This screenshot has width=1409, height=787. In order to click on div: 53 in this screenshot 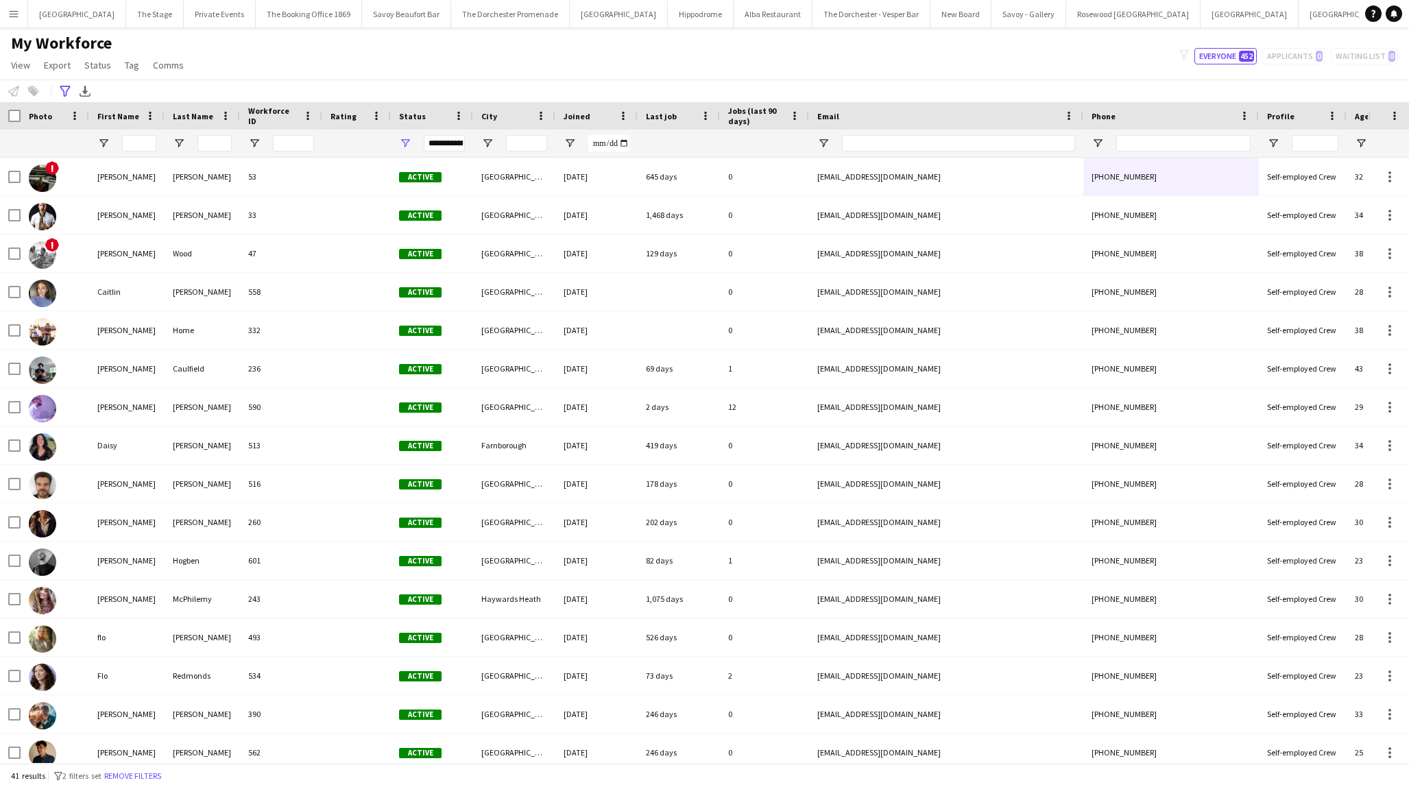, I will do `click(281, 176)`.